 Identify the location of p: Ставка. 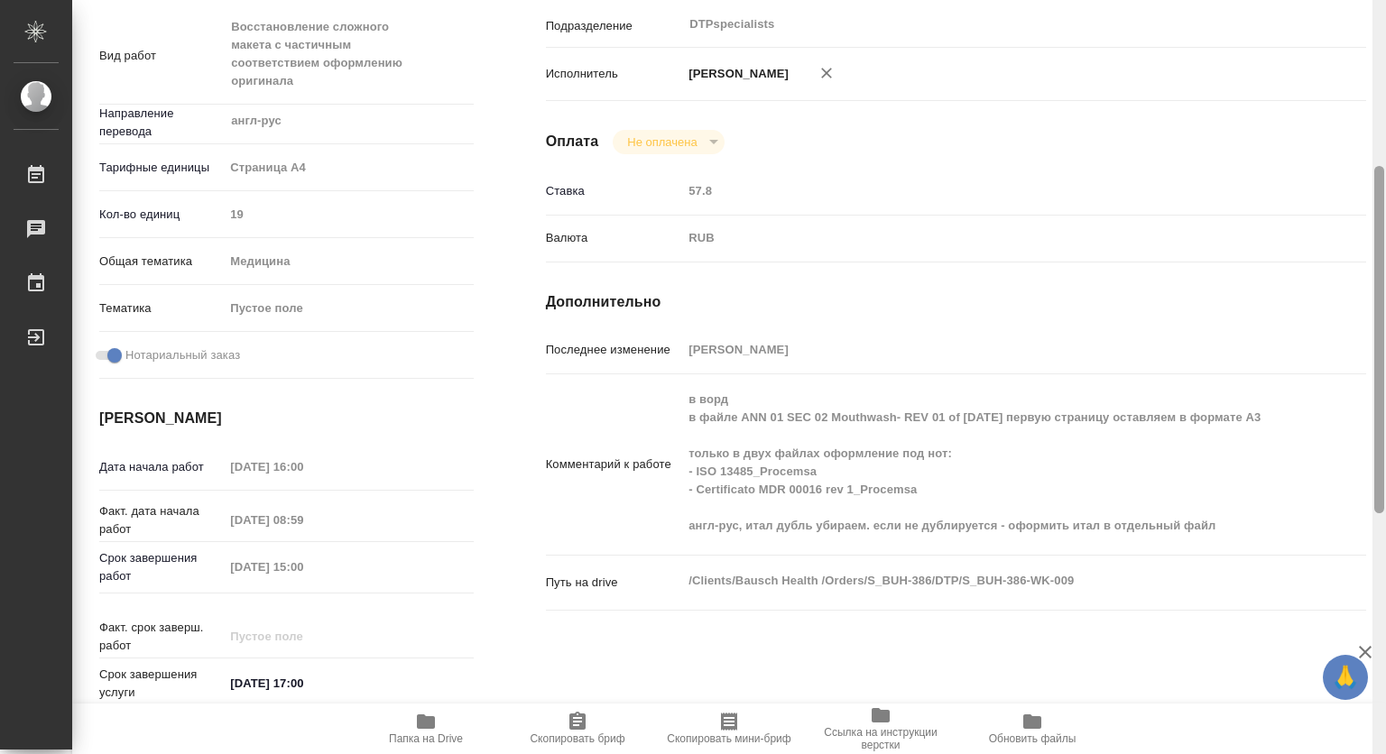
(615, 191).